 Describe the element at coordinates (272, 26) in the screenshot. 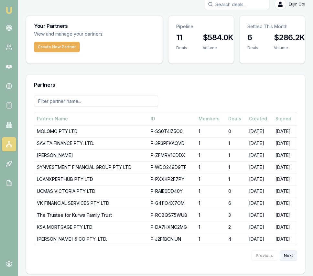

I see `p: Settled This Month` at that location.